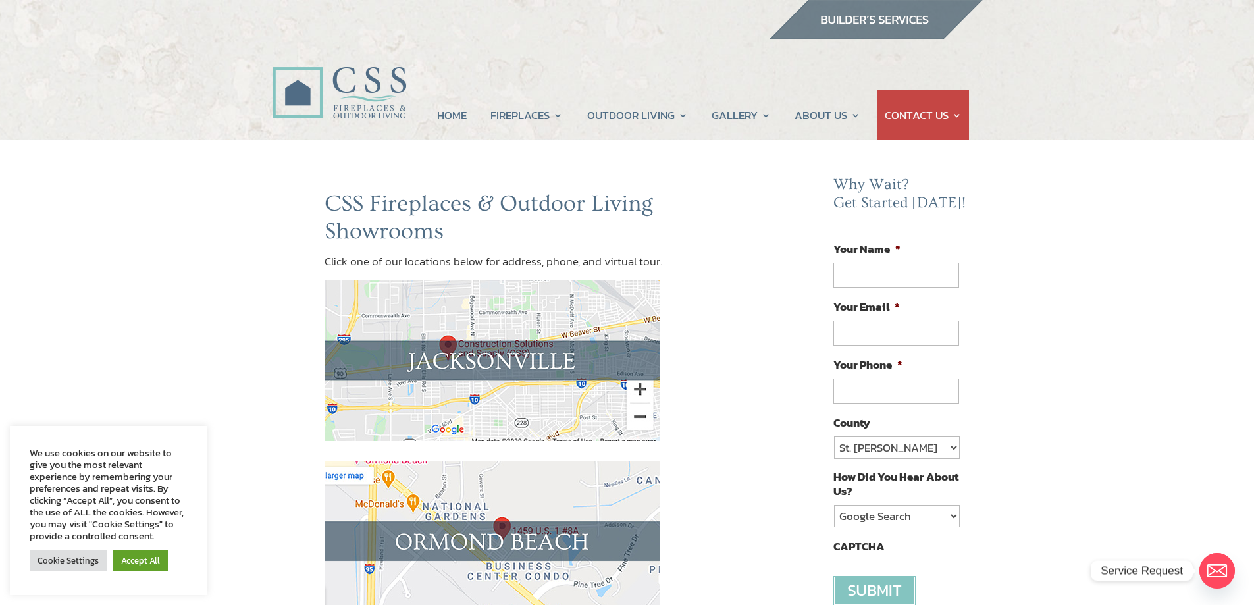  What do you see at coordinates (109, 495) in the screenshot?
I see `div: We use cookies on our website to give you the most relevant experience by remembering your prefer...` at bounding box center [109, 495].